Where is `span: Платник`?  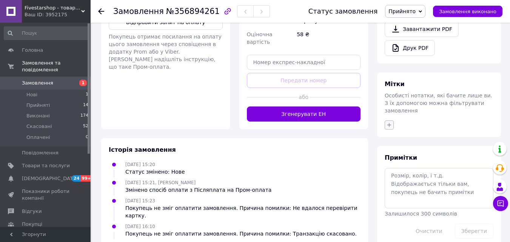
span: Платник is located at coordinates (259, 21).